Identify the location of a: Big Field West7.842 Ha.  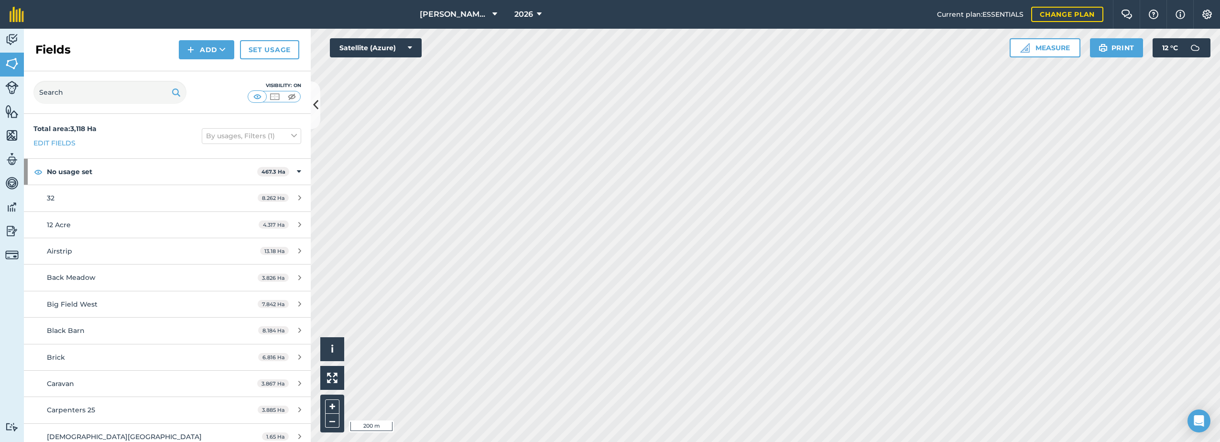
(167, 304).